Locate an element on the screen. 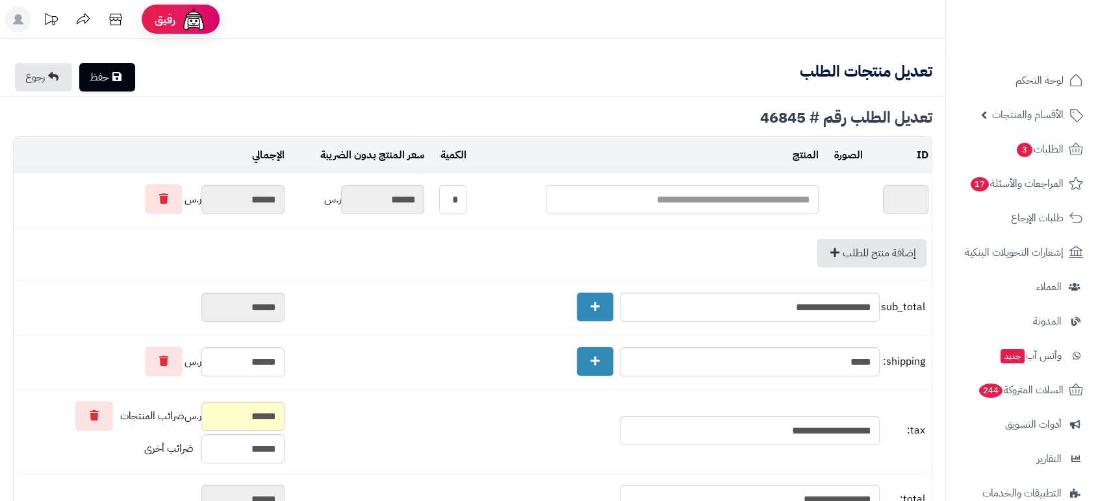 Image resolution: width=1098 pixels, height=501 pixels. span: 17 is located at coordinates (980, 184).